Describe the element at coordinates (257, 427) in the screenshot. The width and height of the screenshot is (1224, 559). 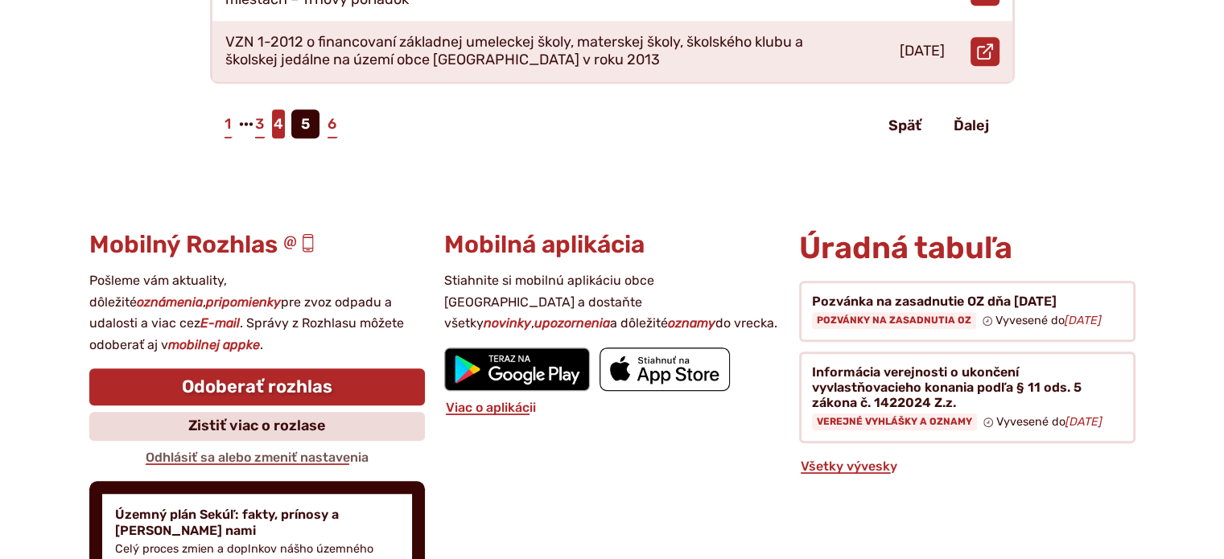
I see `a: Zistiť viac o rozlase` at that location.